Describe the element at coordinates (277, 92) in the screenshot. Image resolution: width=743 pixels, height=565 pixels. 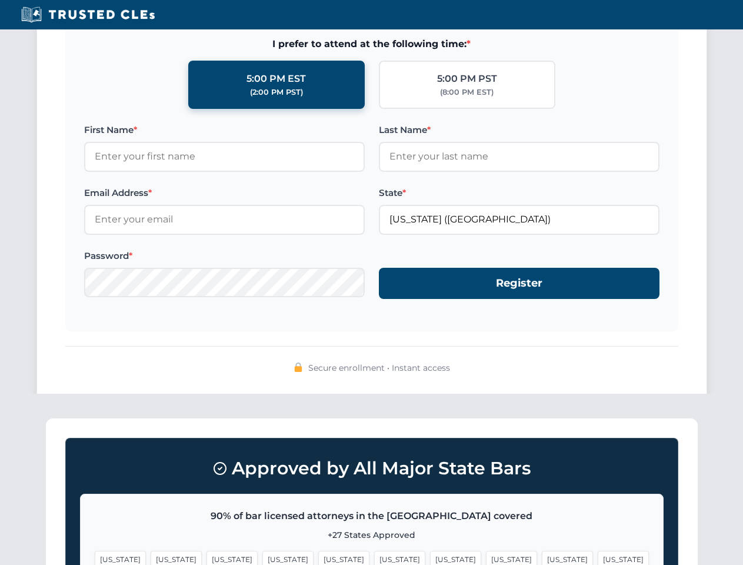
I see `div: (2:00 PM PST)` at that location.